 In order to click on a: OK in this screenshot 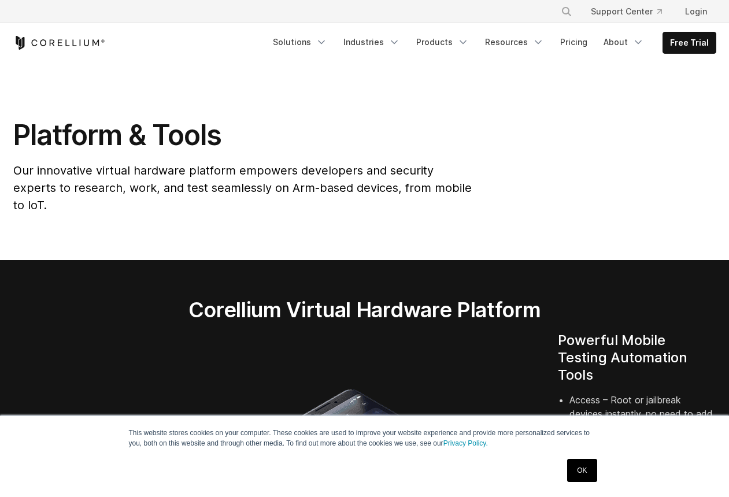, I will do `click(582, 471)`.